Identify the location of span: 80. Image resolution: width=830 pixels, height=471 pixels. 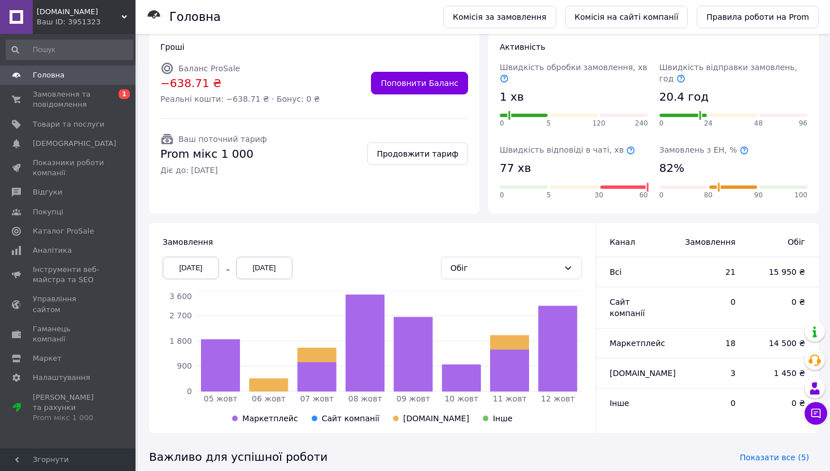
(708, 195).